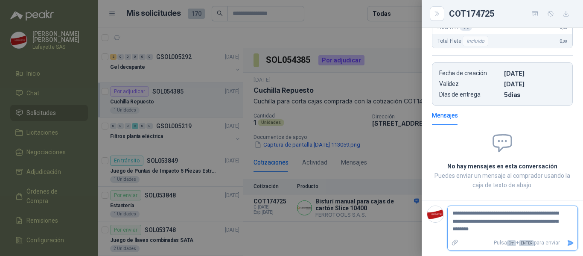 The image size is (583, 256). What do you see at coordinates (511, 14) in the screenshot?
I see `div: COT174725` at bounding box center [511, 14].